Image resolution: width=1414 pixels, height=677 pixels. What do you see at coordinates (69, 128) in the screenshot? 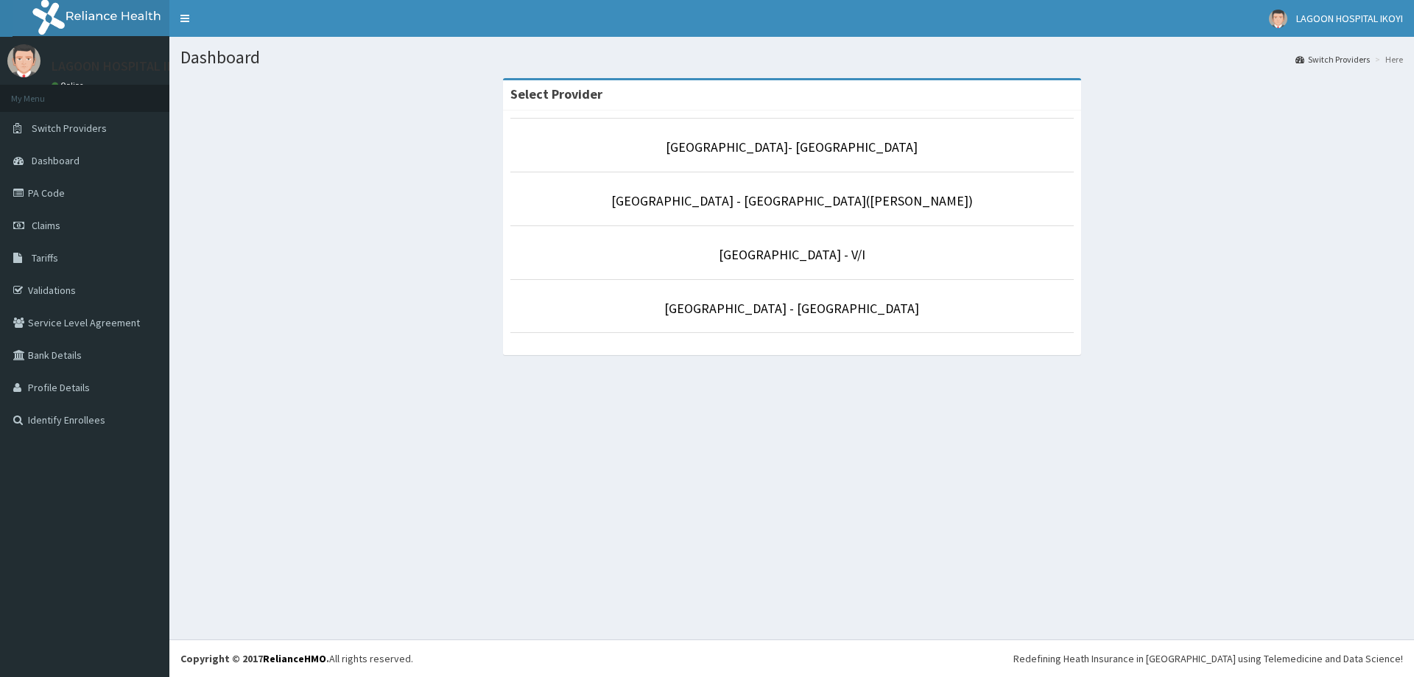
I see `span: Switch Providers` at bounding box center [69, 128].